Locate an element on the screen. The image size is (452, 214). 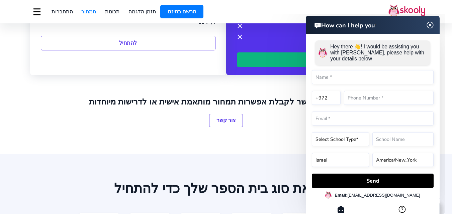
img: Skooly is located at coordinates (407, 11).